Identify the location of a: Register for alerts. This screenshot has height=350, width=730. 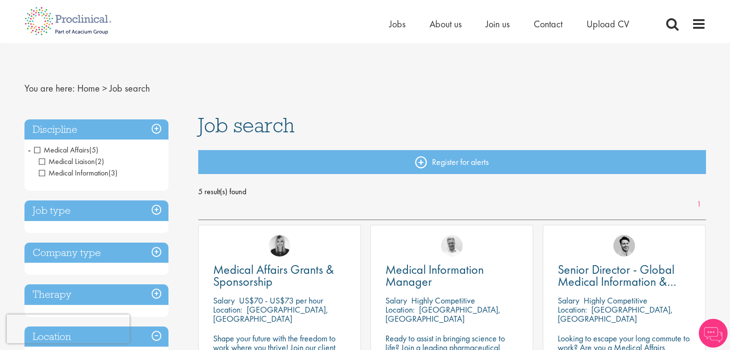
(452, 162).